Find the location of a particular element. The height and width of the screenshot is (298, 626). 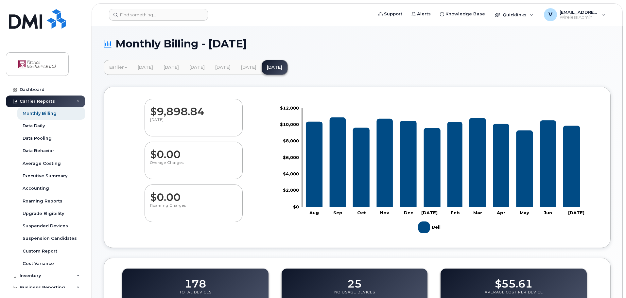

tspan: $12,000 is located at coordinates (290, 108).